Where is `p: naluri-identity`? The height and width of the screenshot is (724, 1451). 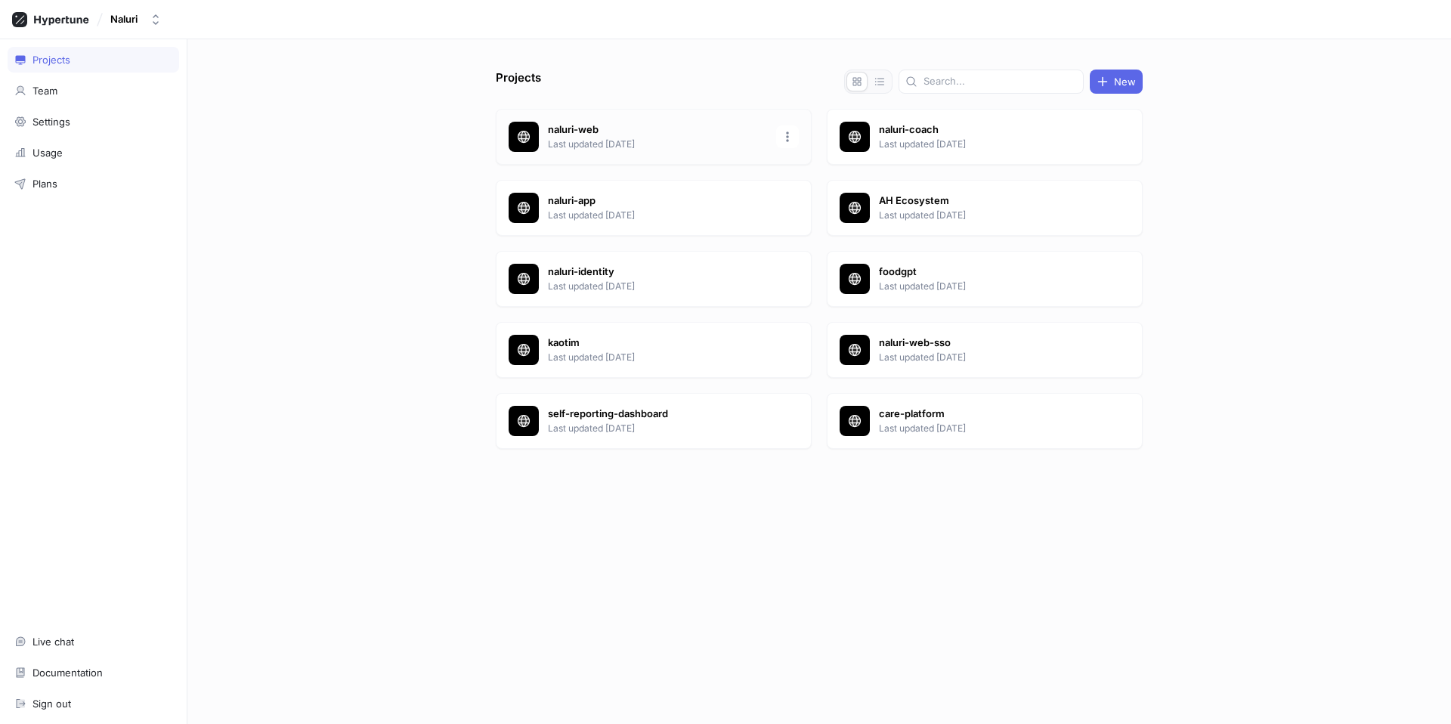
p: naluri-identity is located at coordinates (657, 272).